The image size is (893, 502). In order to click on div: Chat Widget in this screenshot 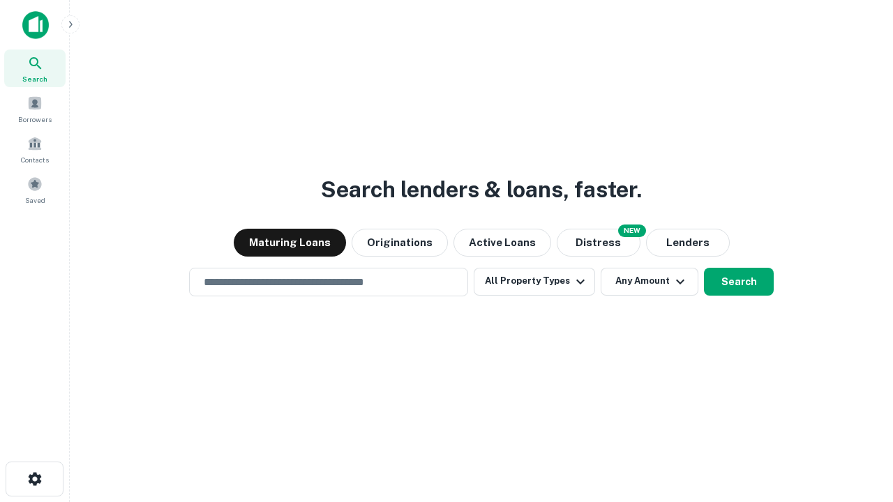, I will do `click(858, 424)`.